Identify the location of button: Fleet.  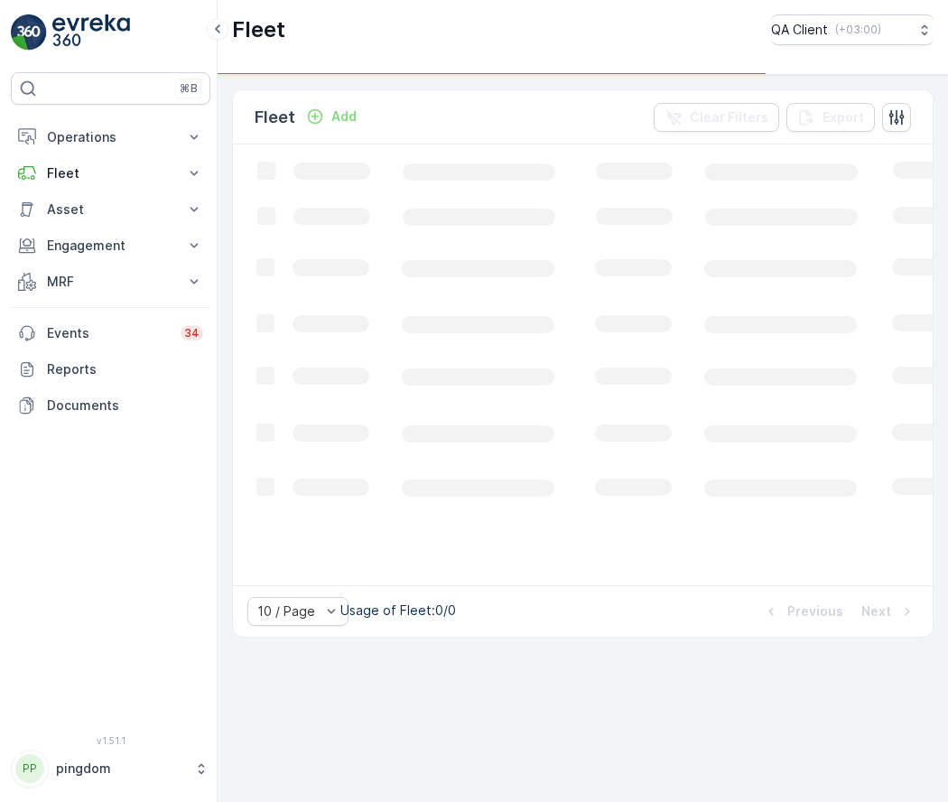
(110, 173).